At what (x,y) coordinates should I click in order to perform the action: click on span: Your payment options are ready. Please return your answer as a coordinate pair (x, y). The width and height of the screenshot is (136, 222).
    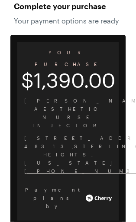
    Looking at the image, I should click on (68, 20).